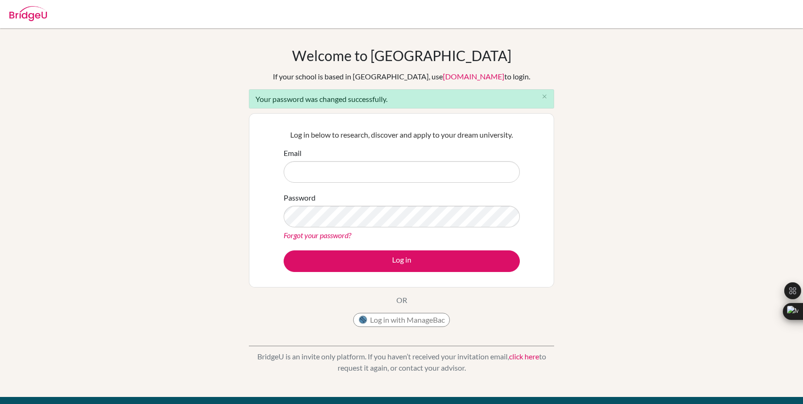 This screenshot has width=803, height=404. I want to click on p: Log in below to research, discover and apply to your dream university., so click(401, 135).